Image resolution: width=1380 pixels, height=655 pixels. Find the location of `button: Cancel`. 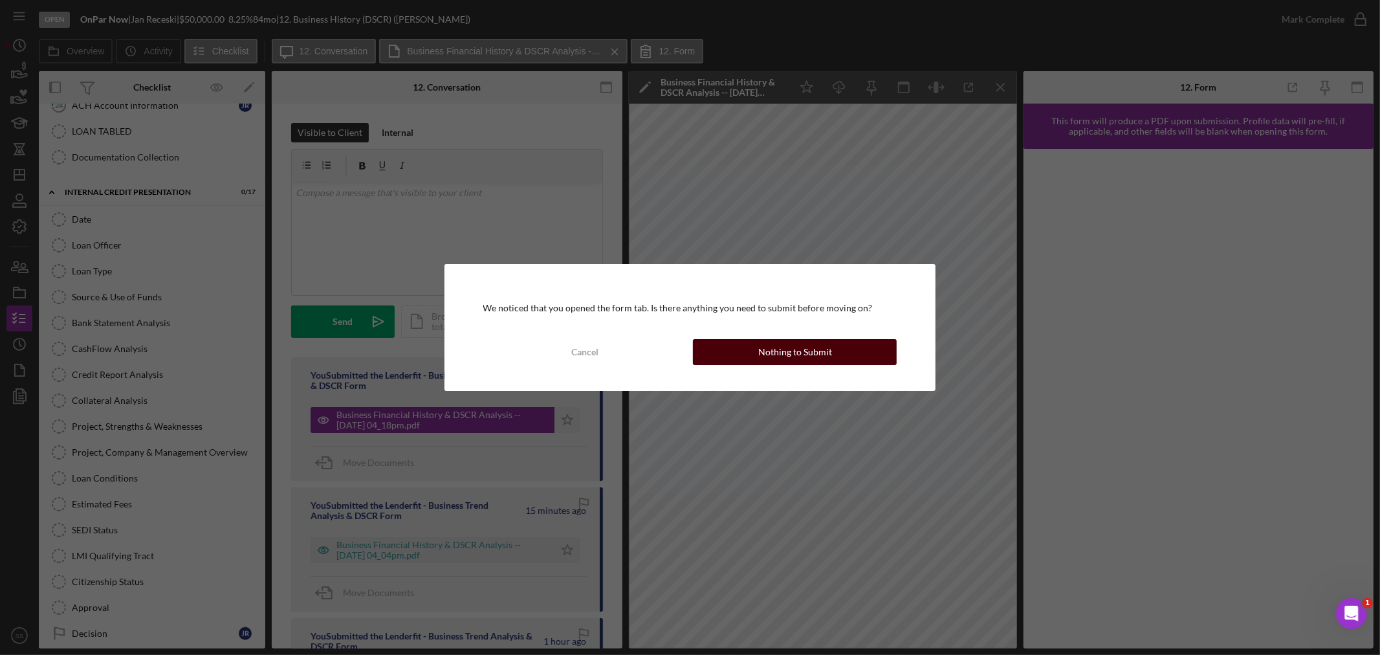

button: Cancel is located at coordinates (585, 352).